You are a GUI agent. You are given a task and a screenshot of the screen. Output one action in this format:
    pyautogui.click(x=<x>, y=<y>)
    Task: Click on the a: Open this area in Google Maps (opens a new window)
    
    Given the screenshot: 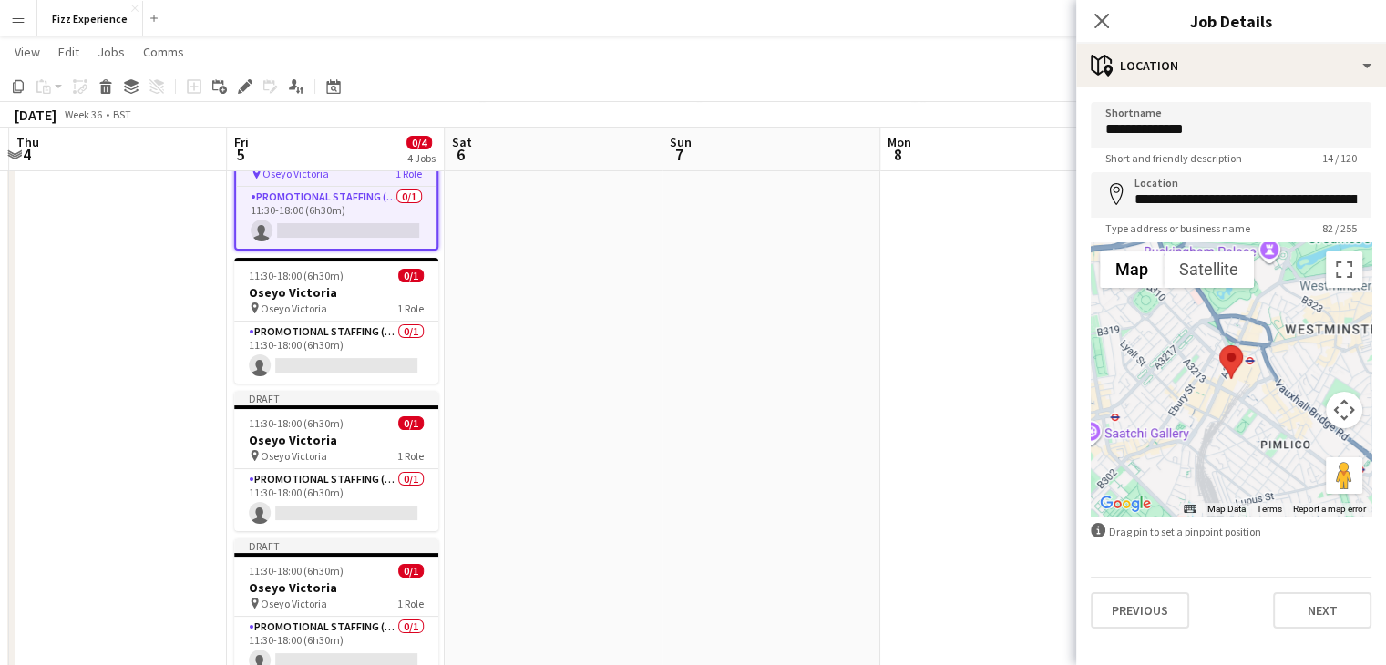 What is the action you would take?
    pyautogui.click(x=1126, y=504)
    